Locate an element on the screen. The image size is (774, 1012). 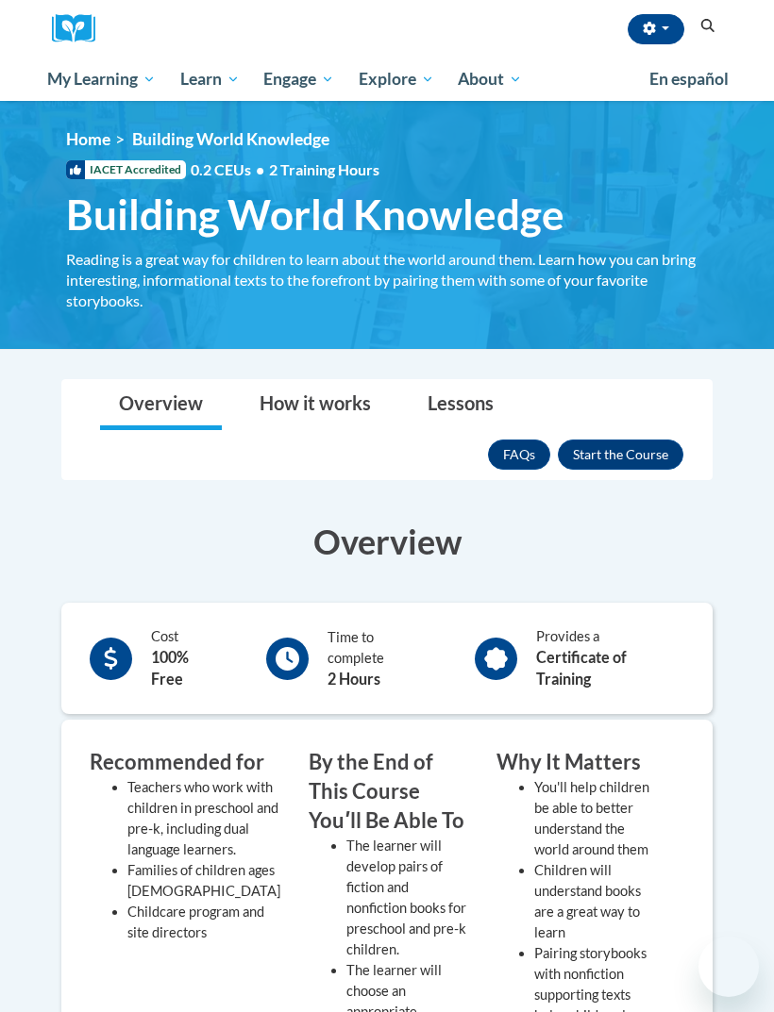
a: How it works is located at coordinates (315, 405).